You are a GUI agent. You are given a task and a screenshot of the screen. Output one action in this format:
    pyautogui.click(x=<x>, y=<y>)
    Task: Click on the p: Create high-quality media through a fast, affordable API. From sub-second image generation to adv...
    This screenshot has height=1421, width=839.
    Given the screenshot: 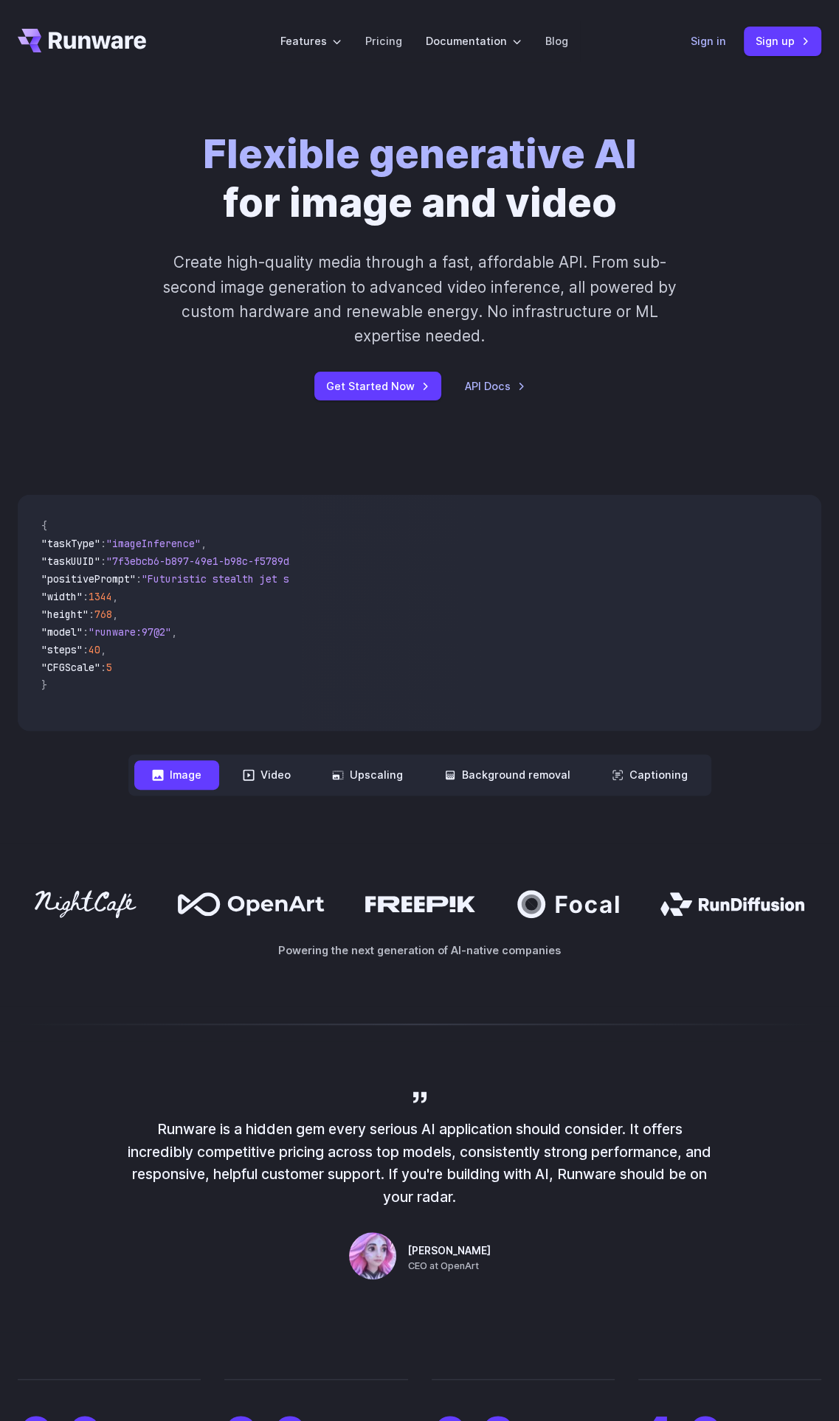 What is the action you would take?
    pyautogui.click(x=419, y=299)
    